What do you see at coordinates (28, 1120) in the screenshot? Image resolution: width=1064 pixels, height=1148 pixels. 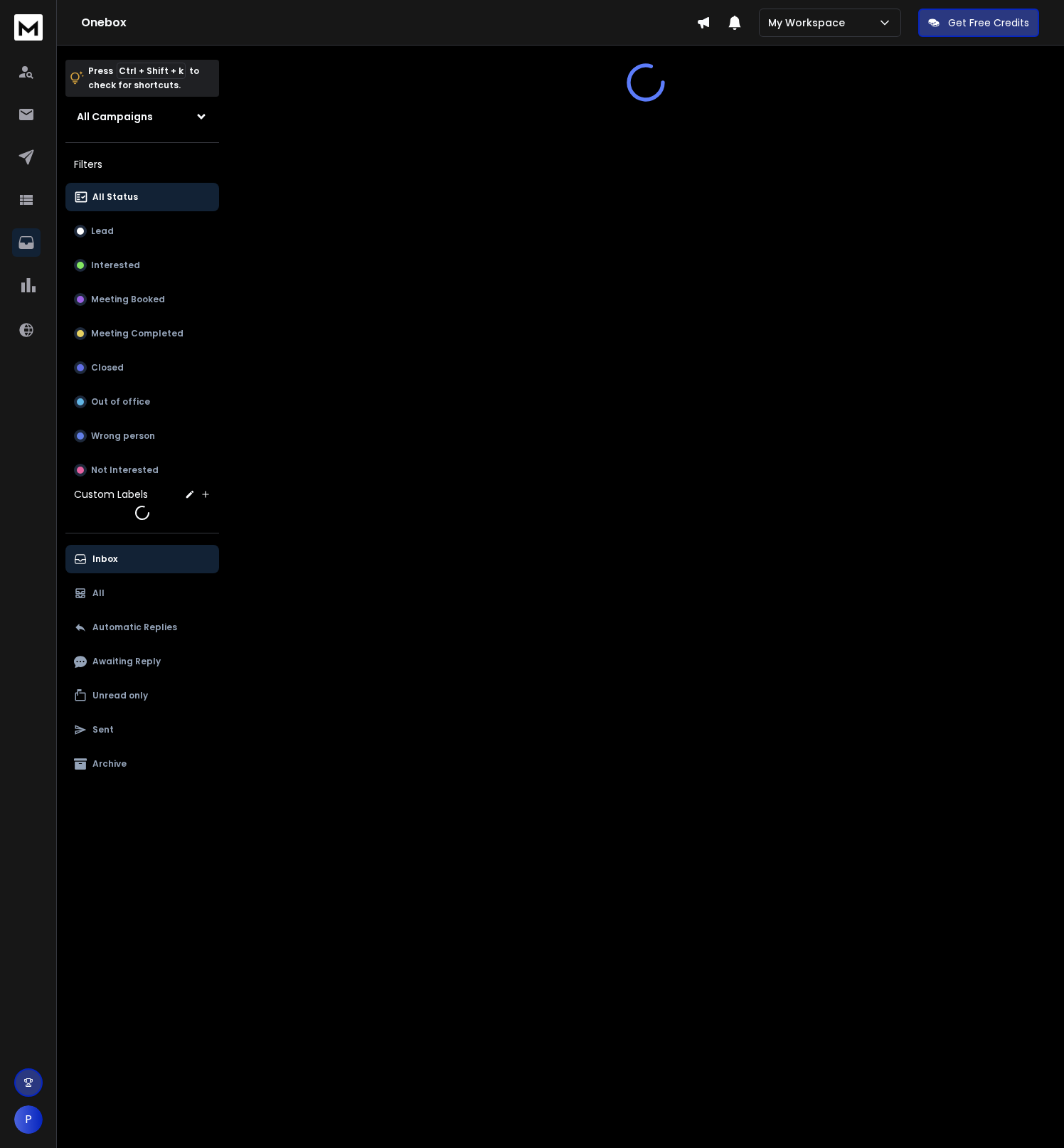 I see `span: P` at bounding box center [28, 1120].